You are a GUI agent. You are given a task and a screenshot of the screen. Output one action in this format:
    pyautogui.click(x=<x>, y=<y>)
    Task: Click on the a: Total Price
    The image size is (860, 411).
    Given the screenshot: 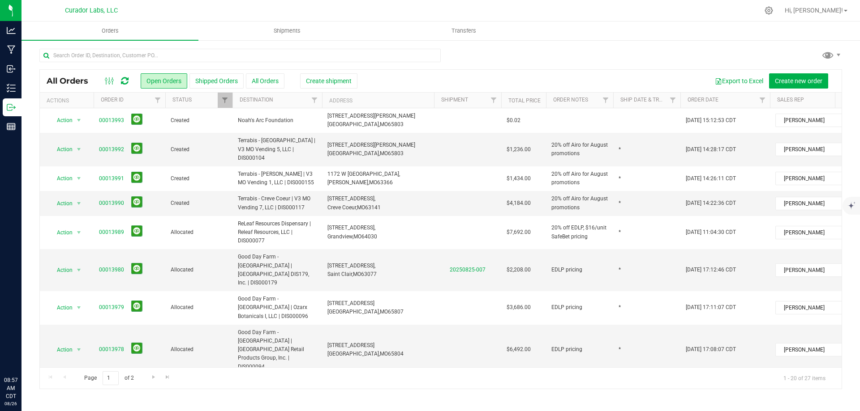 What is the action you would take?
    pyautogui.click(x=524, y=101)
    